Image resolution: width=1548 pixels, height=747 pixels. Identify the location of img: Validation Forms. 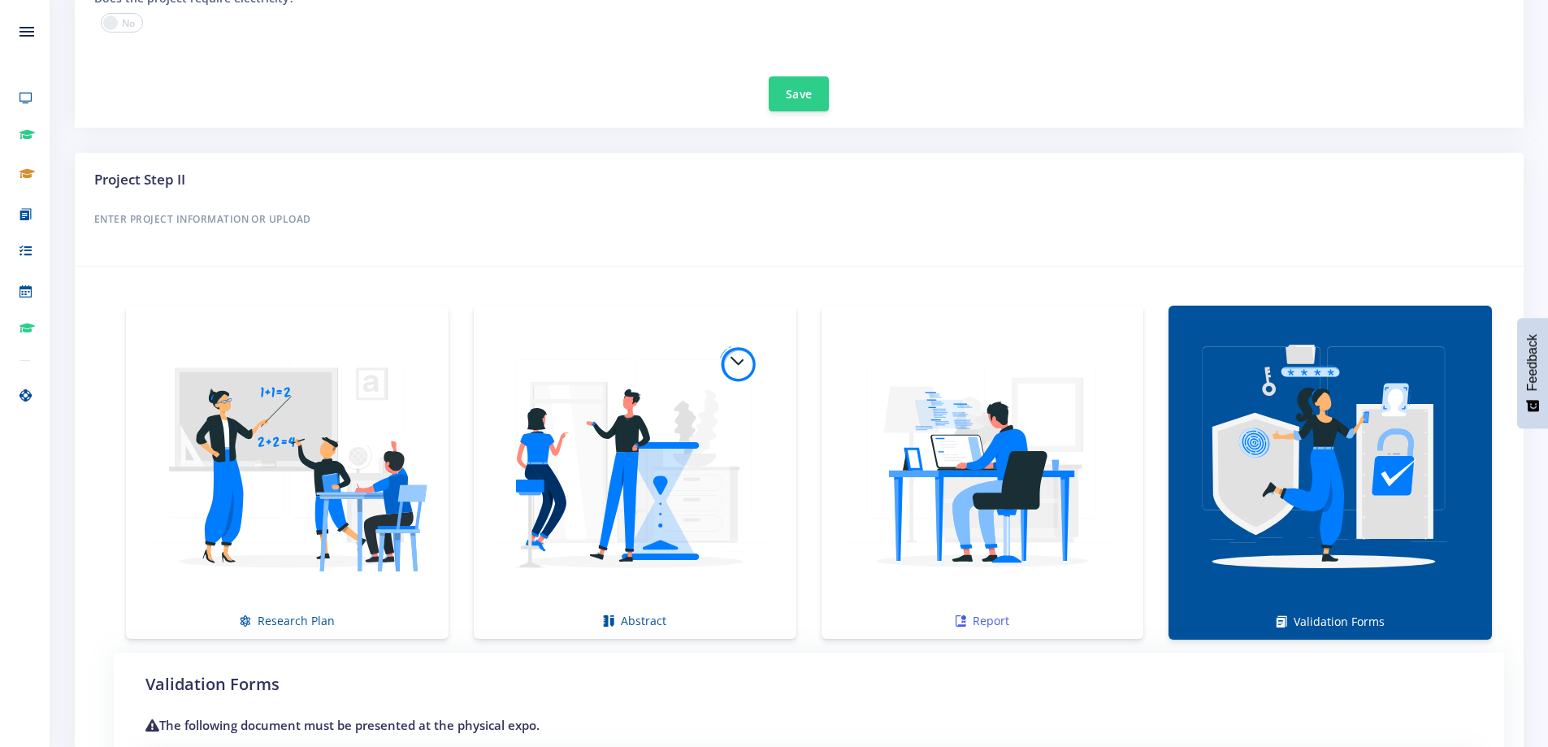
(1330, 464).